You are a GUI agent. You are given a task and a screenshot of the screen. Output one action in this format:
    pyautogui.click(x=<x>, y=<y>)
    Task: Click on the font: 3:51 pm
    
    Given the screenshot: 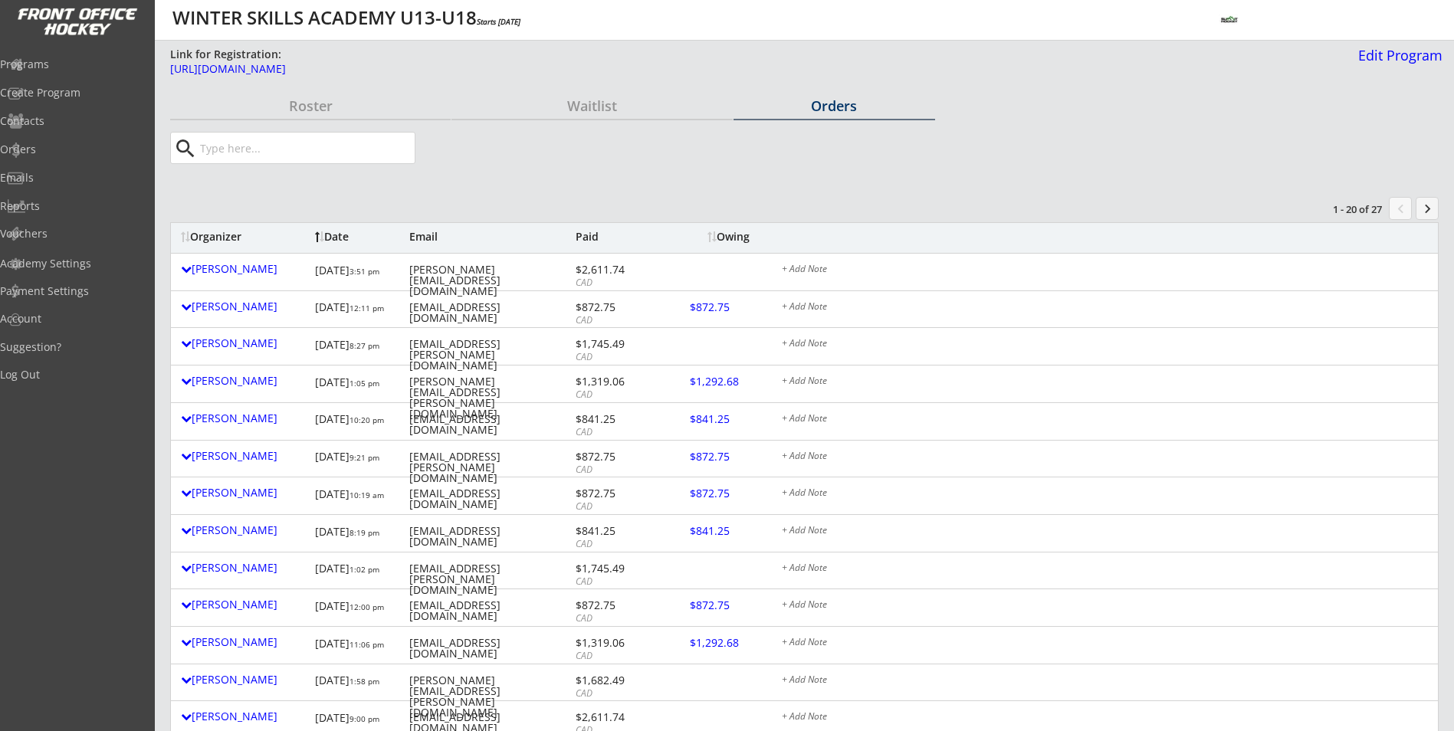 What is the action you would take?
    pyautogui.click(x=364, y=271)
    